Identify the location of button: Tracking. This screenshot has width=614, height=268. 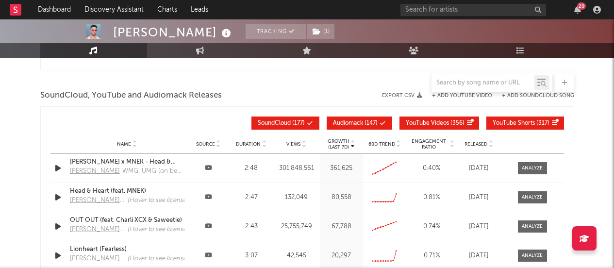
(276, 32).